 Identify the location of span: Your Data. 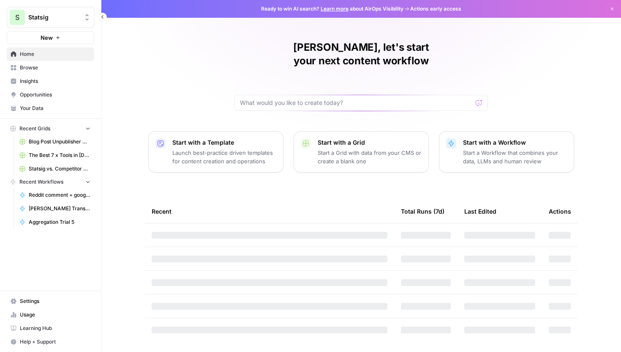
(55, 108).